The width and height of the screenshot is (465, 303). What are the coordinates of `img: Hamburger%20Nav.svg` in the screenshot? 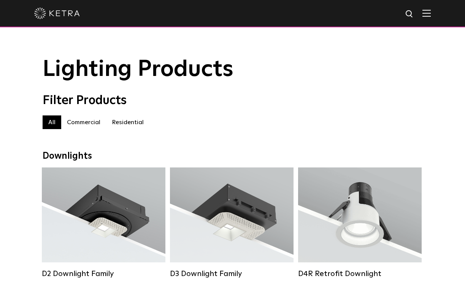 It's located at (427, 13).